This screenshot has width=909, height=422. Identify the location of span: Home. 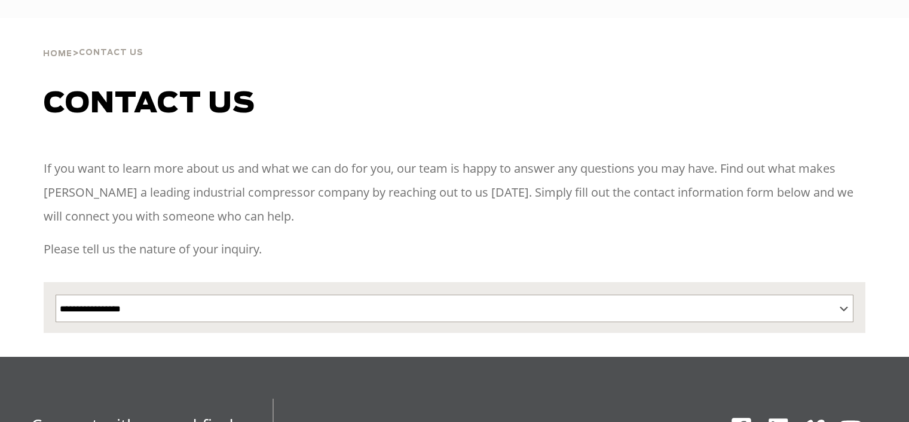
(57, 54).